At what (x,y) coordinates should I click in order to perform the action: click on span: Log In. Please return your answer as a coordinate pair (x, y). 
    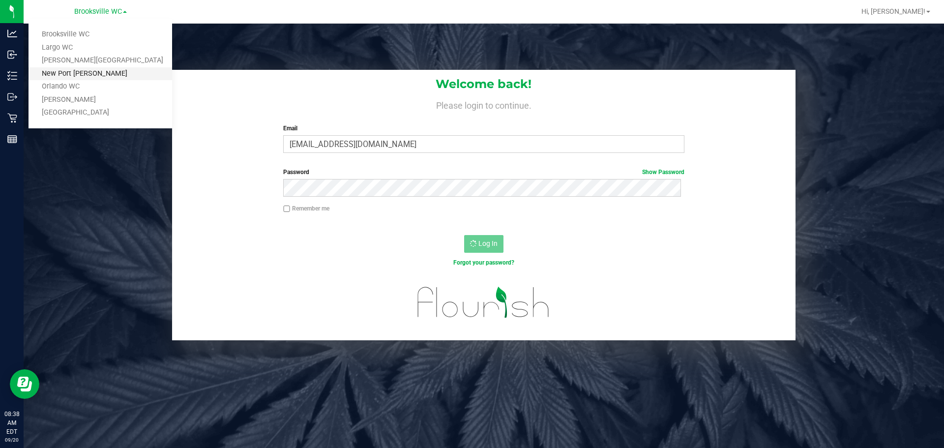
    Looking at the image, I should click on (488, 243).